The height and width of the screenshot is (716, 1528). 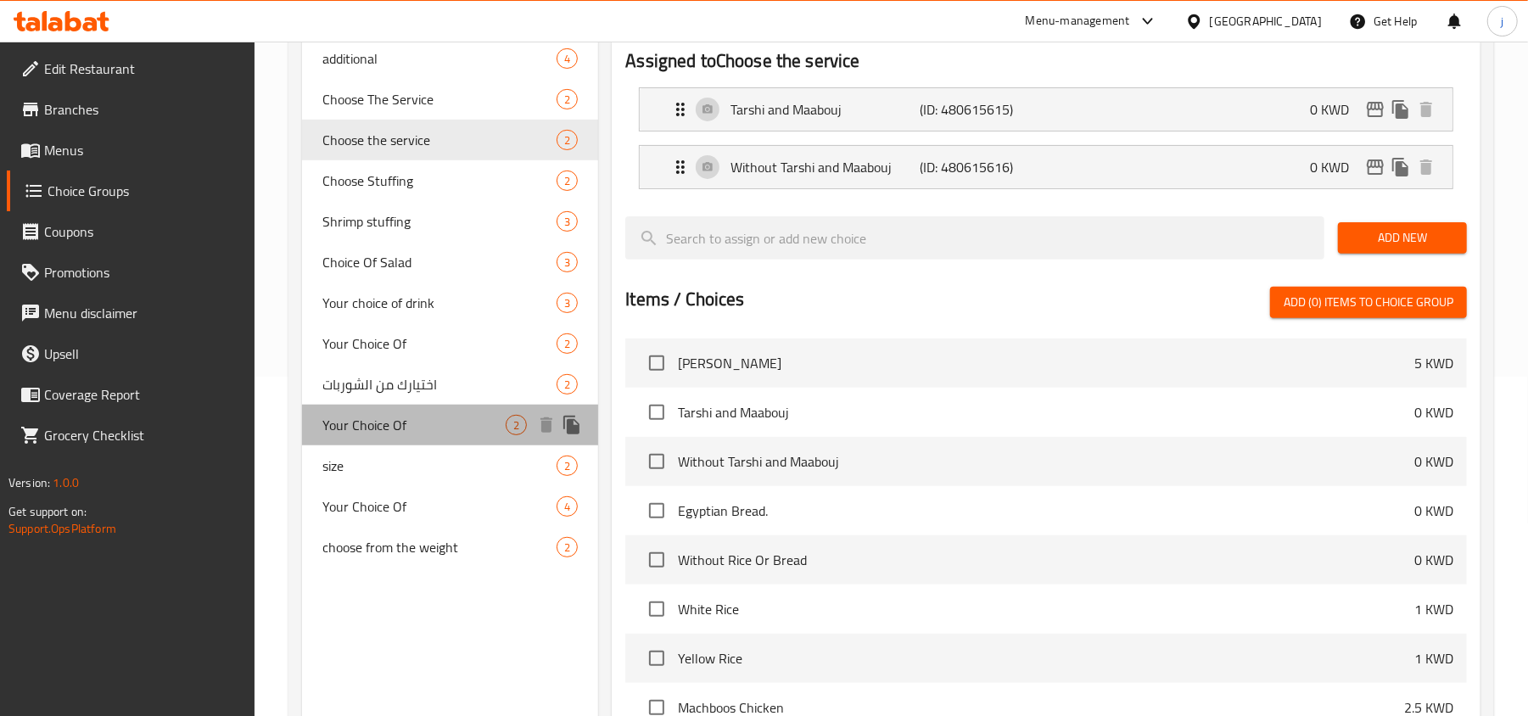 What do you see at coordinates (143, 109) in the screenshot?
I see `span: Branches` at bounding box center [143, 109].